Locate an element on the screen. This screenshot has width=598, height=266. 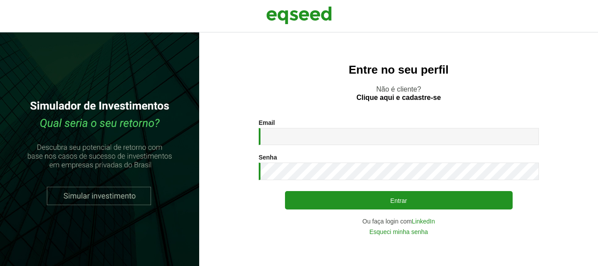
a: Esqueci minha senha is located at coordinates (399, 232).